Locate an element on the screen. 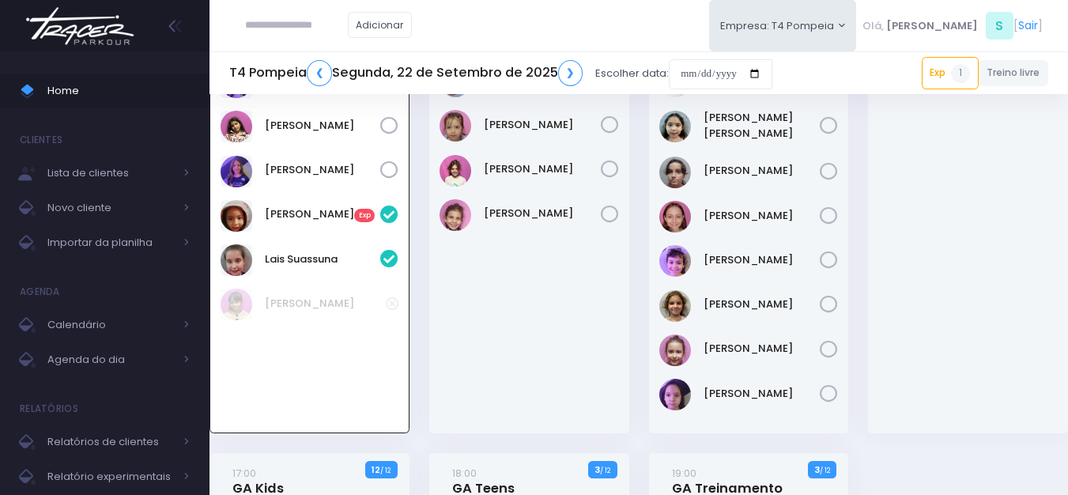 The width and height of the screenshot is (1068, 495). a: Adicionar is located at coordinates (380, 25).